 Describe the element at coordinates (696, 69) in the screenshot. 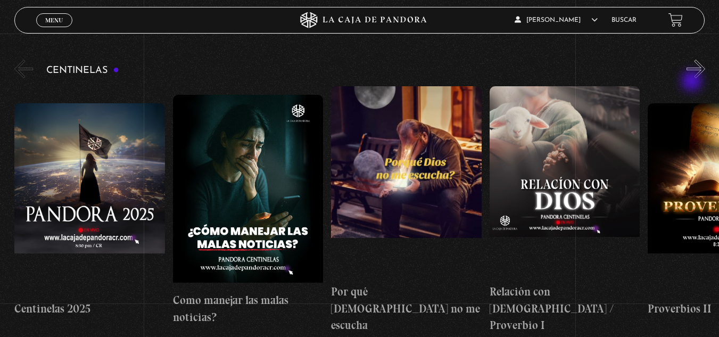

I see `button: Next` at that location.